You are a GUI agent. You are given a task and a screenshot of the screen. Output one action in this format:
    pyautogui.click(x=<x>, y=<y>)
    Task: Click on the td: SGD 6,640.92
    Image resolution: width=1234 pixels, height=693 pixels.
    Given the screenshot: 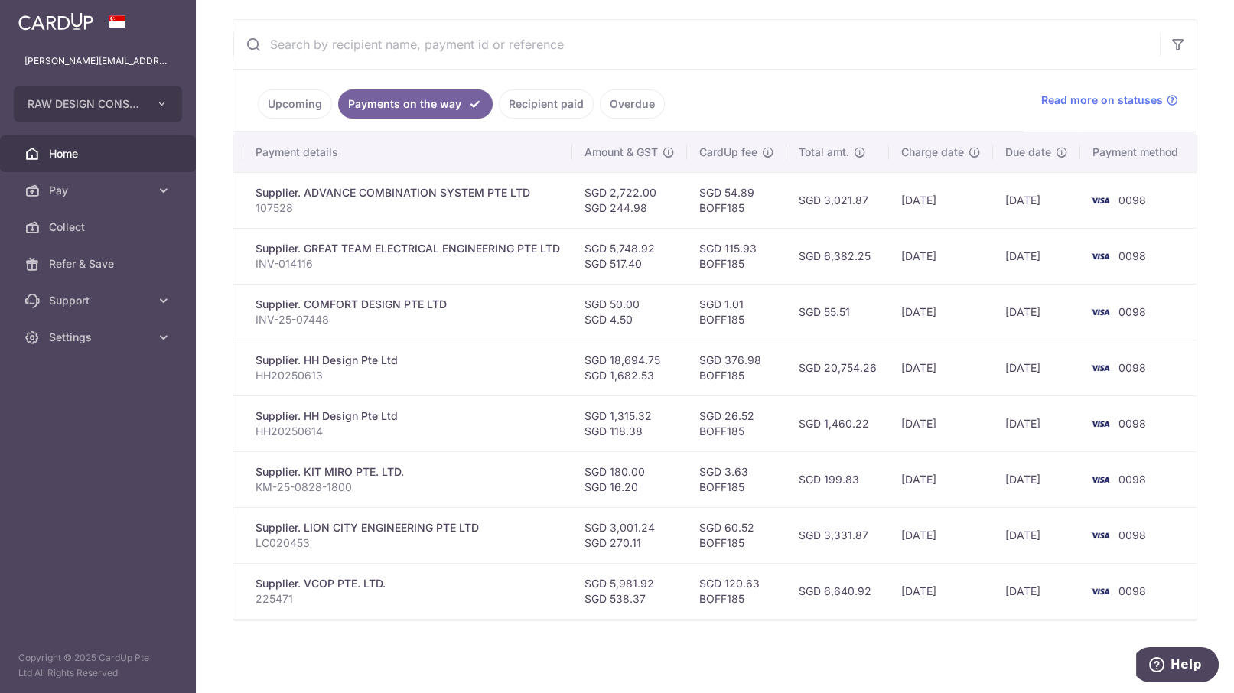 What is the action you would take?
    pyautogui.click(x=837, y=590)
    